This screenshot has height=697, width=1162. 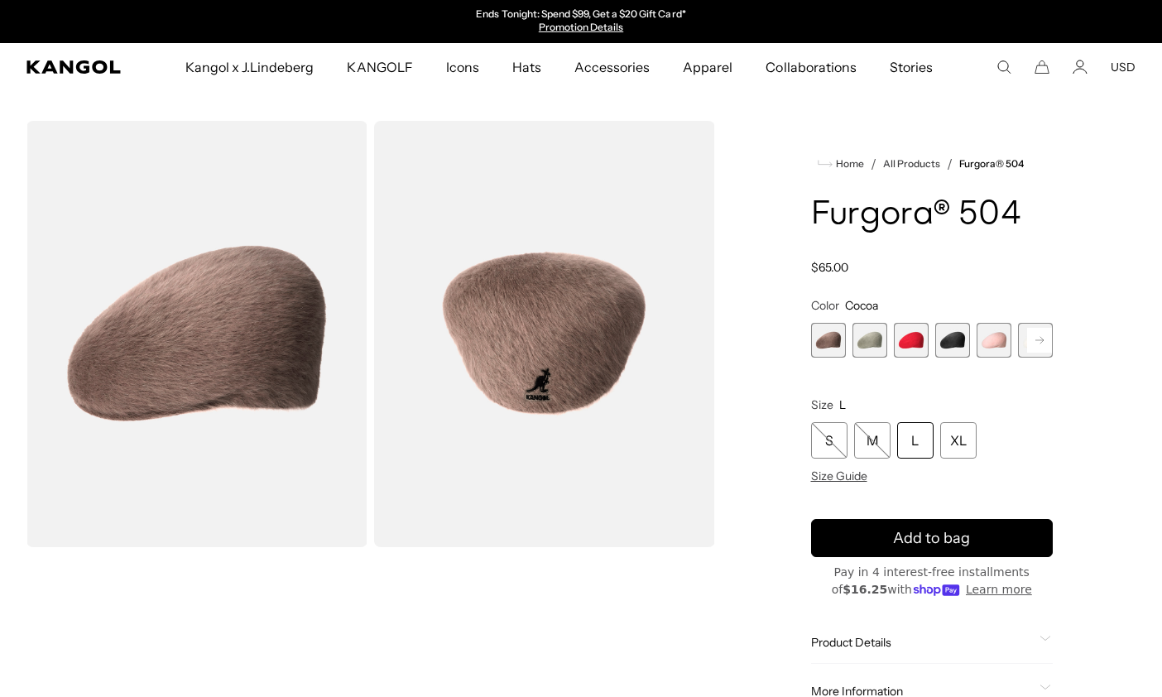 I want to click on slideshow-component: Announcement bar, so click(x=581, y=22).